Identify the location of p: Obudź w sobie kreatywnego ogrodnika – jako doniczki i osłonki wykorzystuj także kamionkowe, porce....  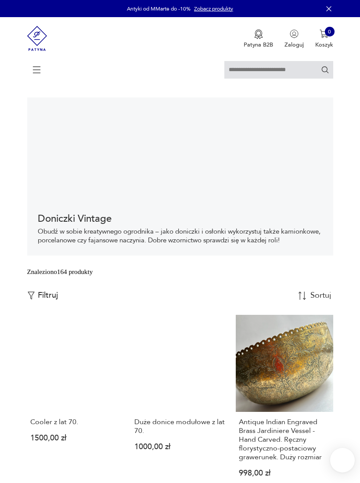
(180, 236).